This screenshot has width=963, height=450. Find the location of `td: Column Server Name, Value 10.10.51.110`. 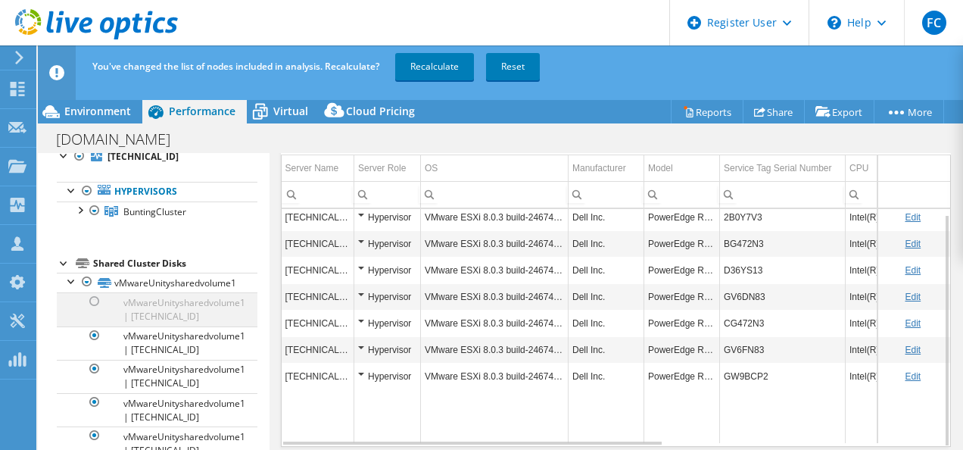

td: Column Server Name, Value 10.10.51.110 is located at coordinates (318, 243).